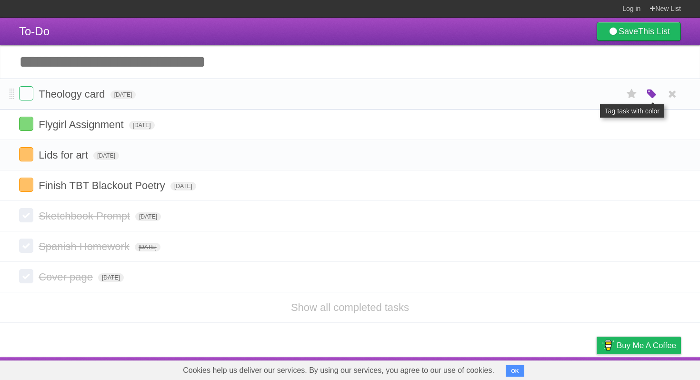 This screenshot has width=700, height=380. I want to click on a: Show all completed tasks, so click(350, 307).